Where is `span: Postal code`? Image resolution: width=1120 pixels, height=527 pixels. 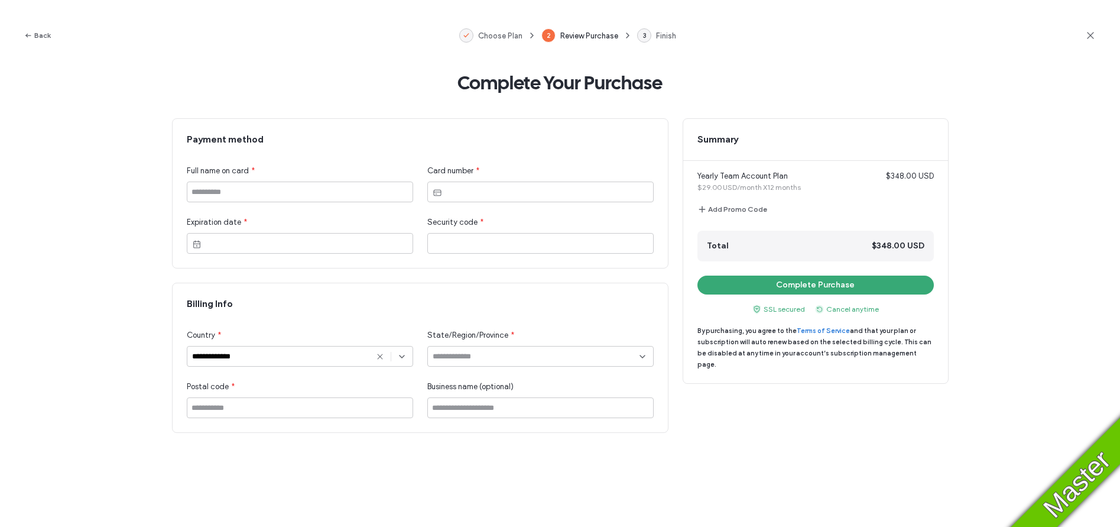 span: Postal code is located at coordinates (207, 387).